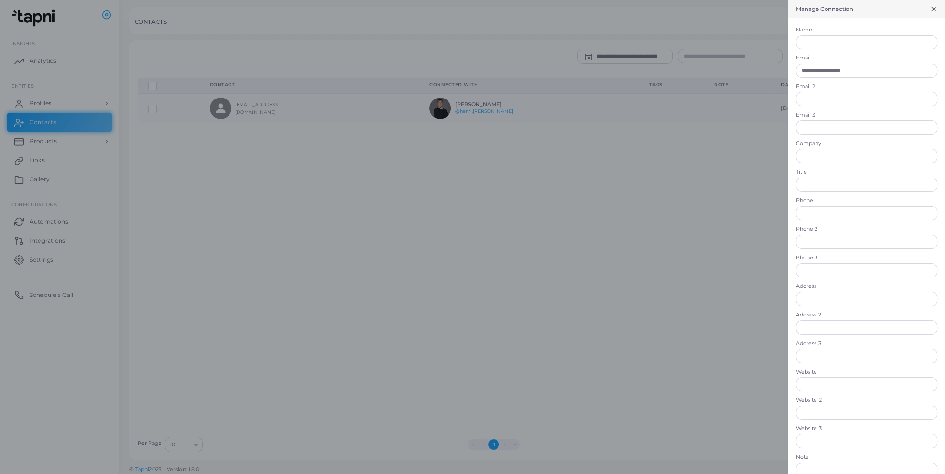  Describe the element at coordinates (866, 58) in the screenshot. I see `label: Email` at that location.